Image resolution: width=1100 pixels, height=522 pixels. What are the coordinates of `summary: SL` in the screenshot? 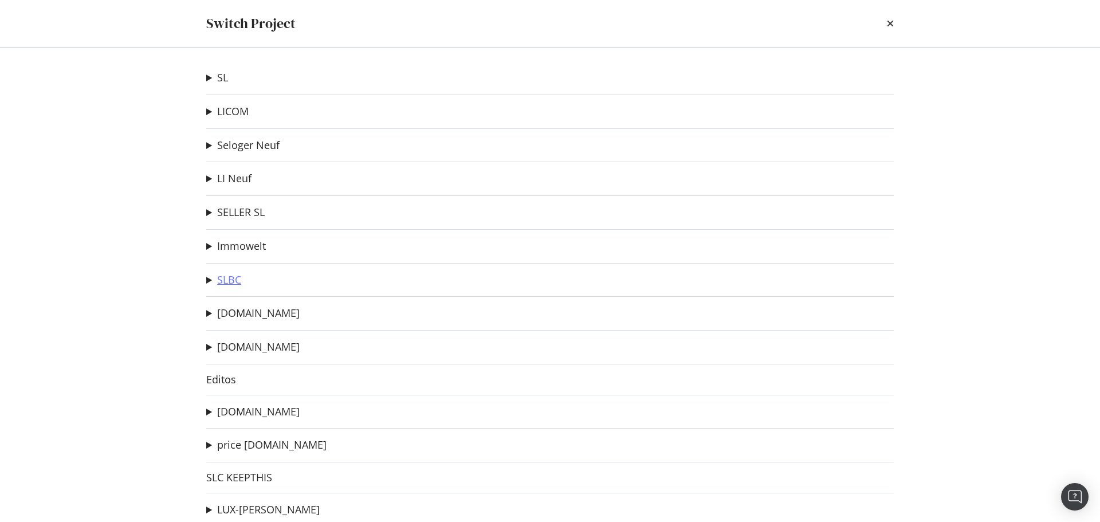 It's located at (217, 78).